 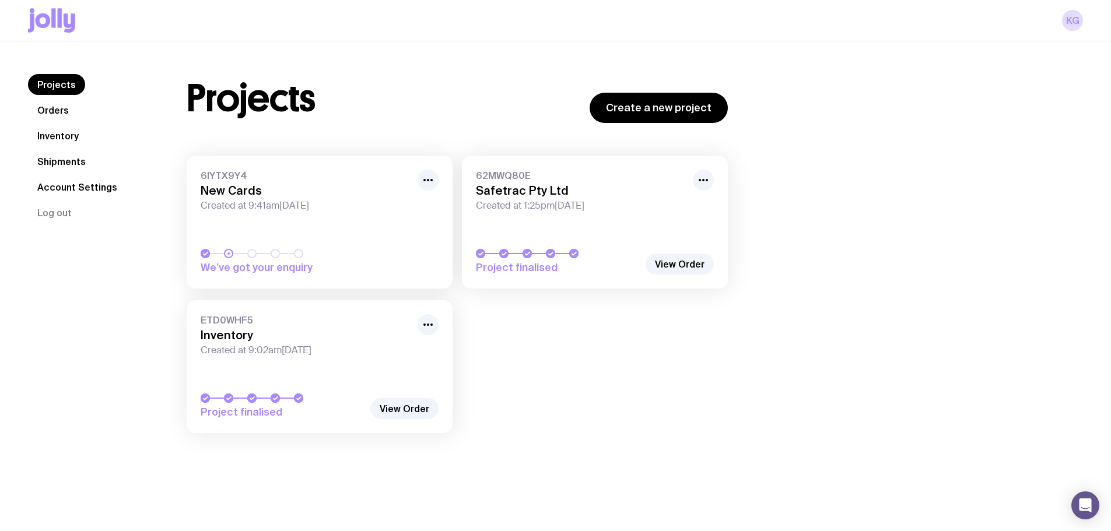 What do you see at coordinates (282, 268) in the screenshot?
I see `span: We’ve got your enquiry` at bounding box center [282, 268].